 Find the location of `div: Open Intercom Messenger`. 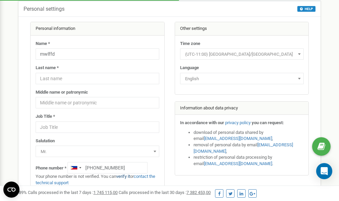

div: Open Intercom Messenger is located at coordinates (324, 171).